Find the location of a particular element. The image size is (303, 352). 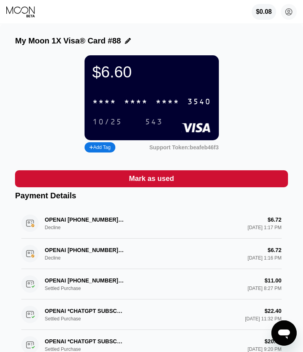

div: Mark as used is located at coordinates (151, 179).